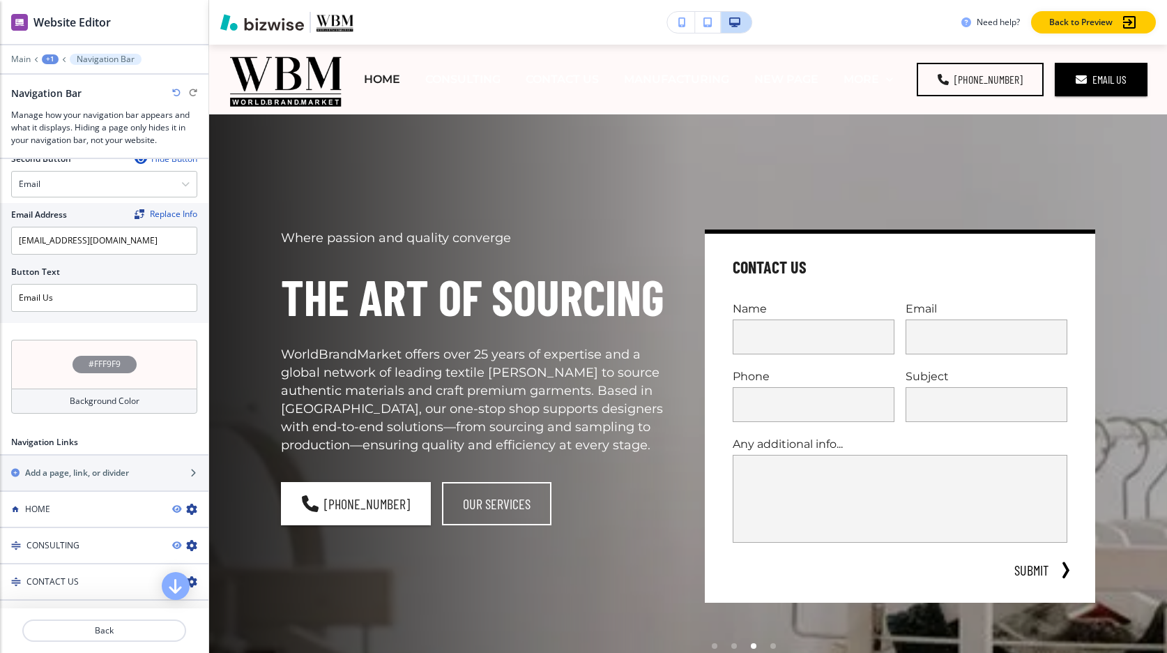  Describe the element at coordinates (814, 308) in the screenshot. I see `p: Name` at that location.